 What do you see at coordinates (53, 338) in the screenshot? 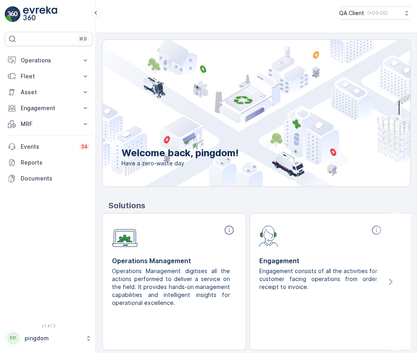
I see `p: pingdom` at bounding box center [53, 338].